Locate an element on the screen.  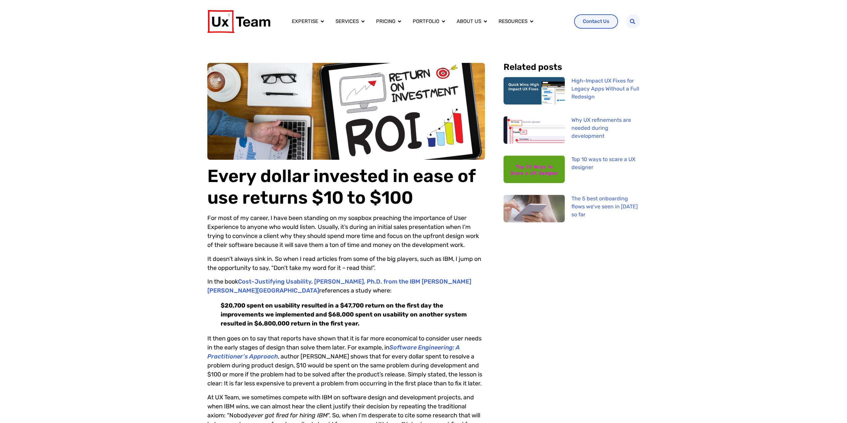
p: For most of my career, I have been standing on my soapbox preaching the importance of User Experi... is located at coordinates (346, 232).